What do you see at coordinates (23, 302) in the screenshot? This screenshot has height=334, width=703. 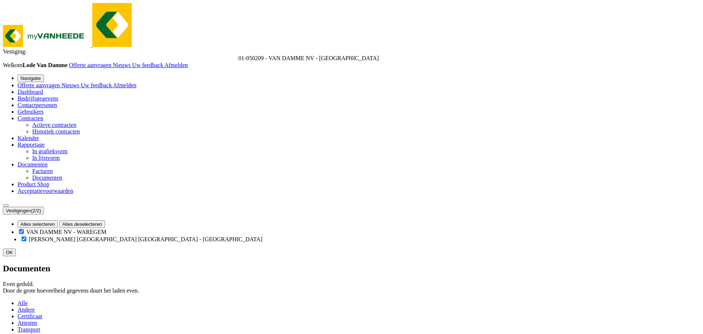 I see `a: Alle` at bounding box center [23, 302].